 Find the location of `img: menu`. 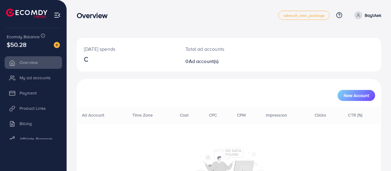

img: menu is located at coordinates (57, 15).